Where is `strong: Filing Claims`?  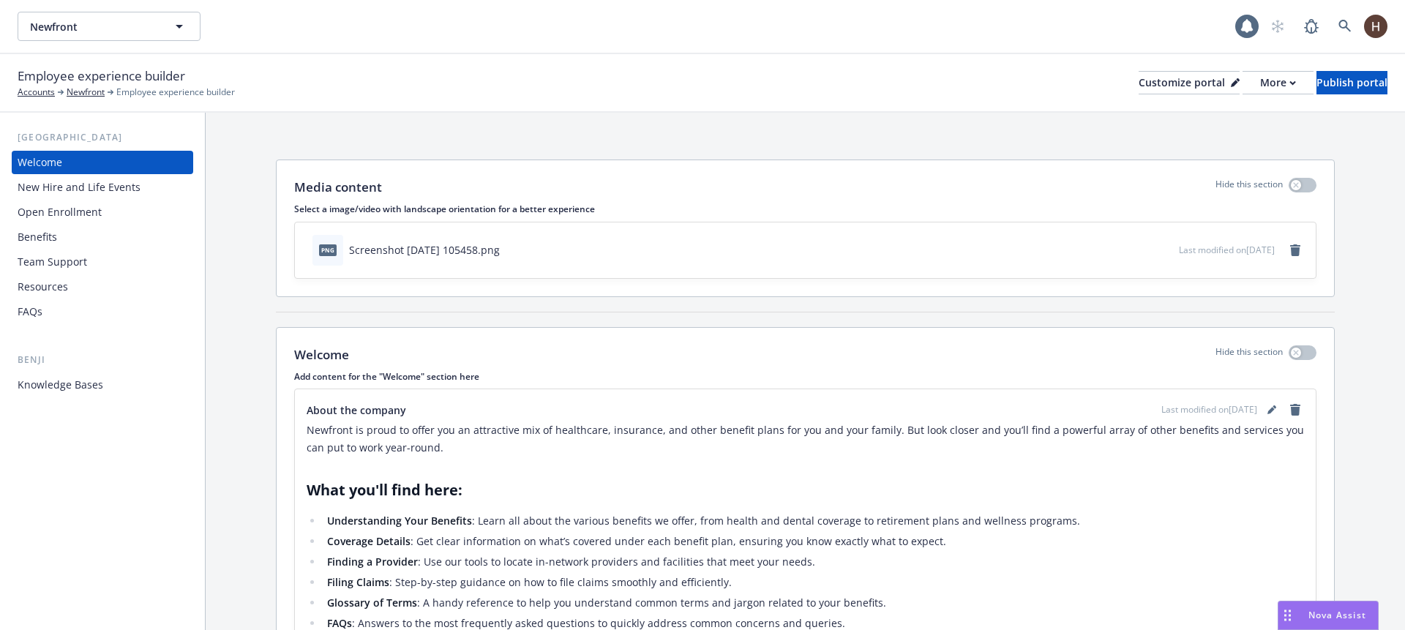 strong: Filing Claims is located at coordinates (358, 582).